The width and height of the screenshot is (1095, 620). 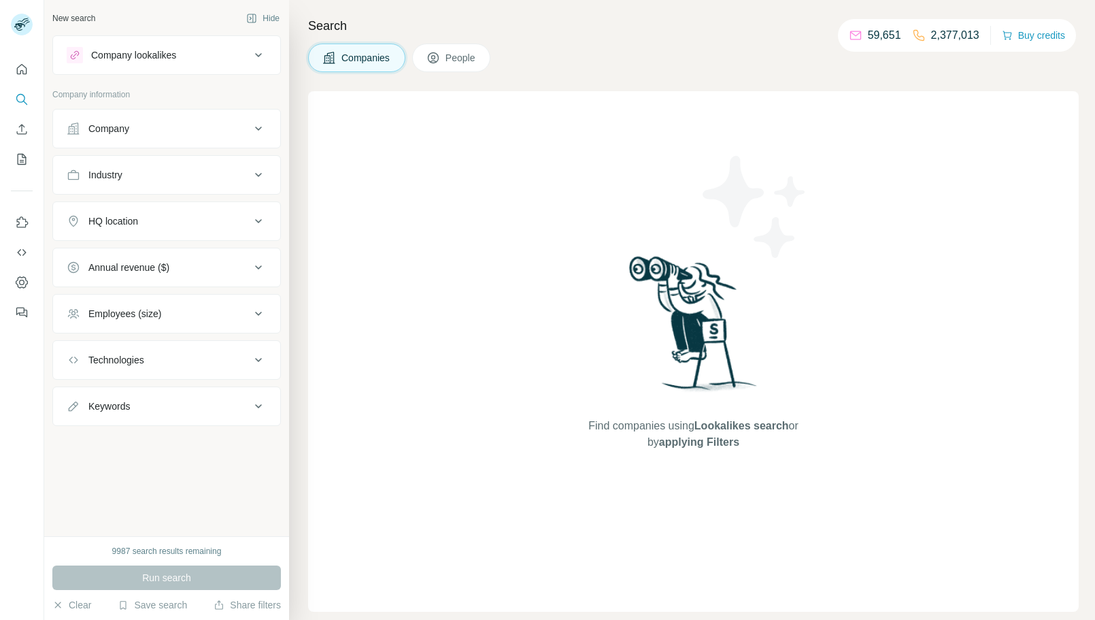 What do you see at coordinates (167, 551) in the screenshot?
I see `div: 9987 search results remaining` at bounding box center [167, 551].